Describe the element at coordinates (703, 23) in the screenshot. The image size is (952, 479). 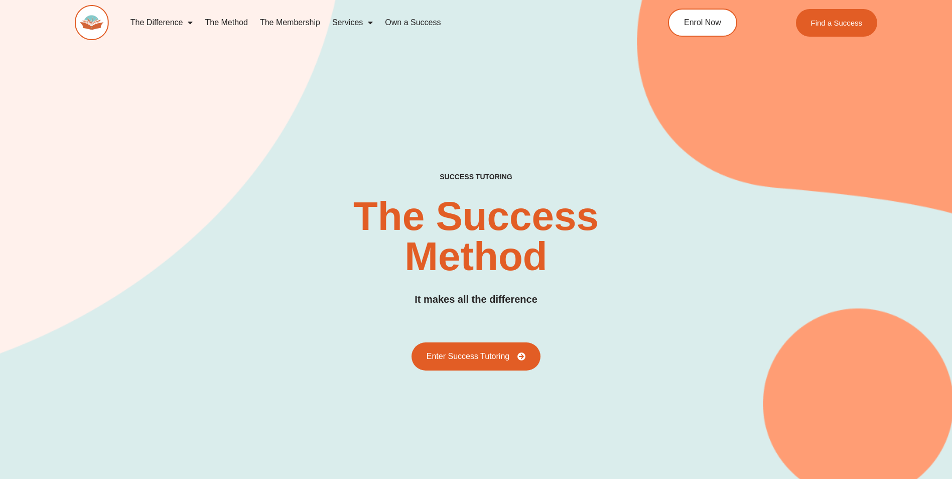
I see `span: Enrol Now` at that location.